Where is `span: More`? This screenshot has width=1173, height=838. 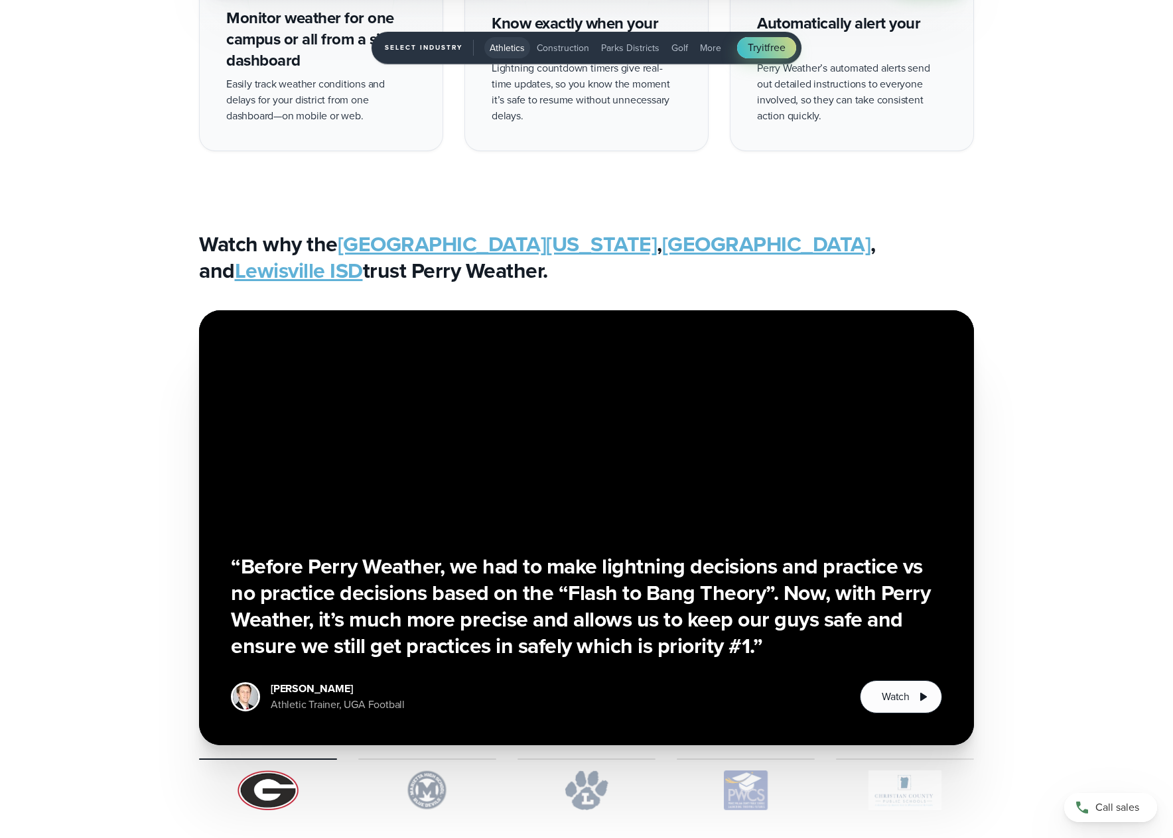 span: More is located at coordinates (710, 48).